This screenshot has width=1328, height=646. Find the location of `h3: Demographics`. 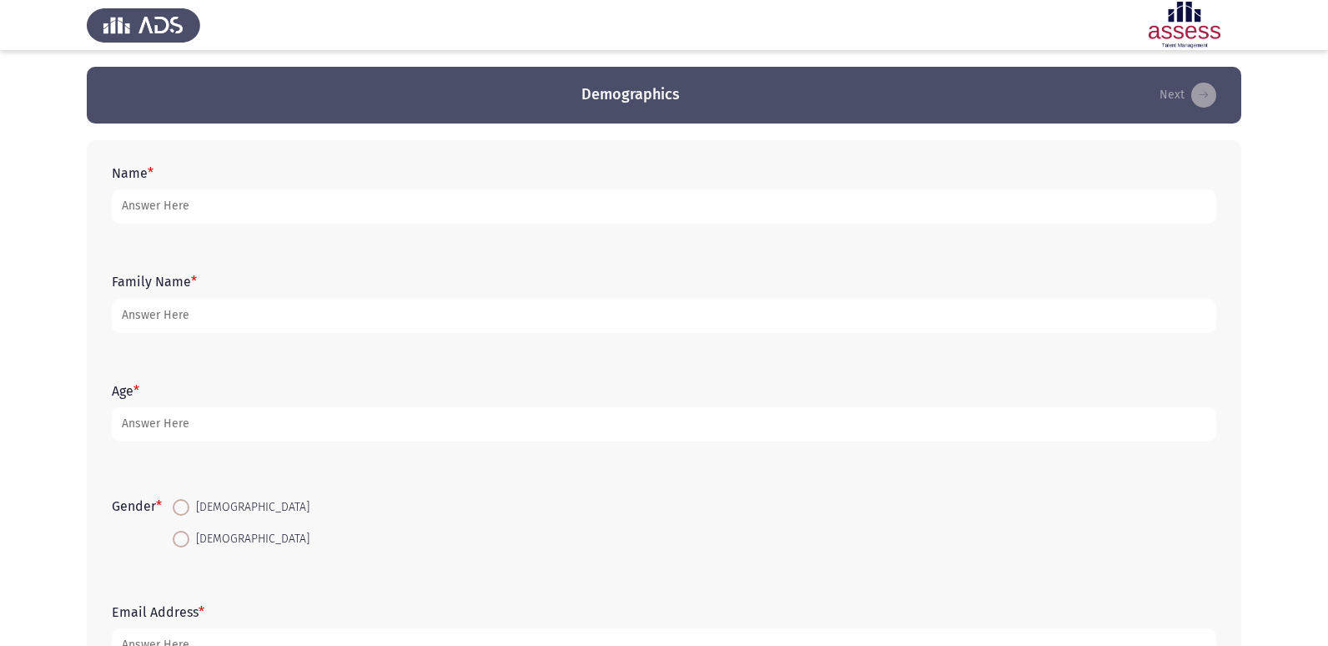

h3: Demographics is located at coordinates (631, 94).